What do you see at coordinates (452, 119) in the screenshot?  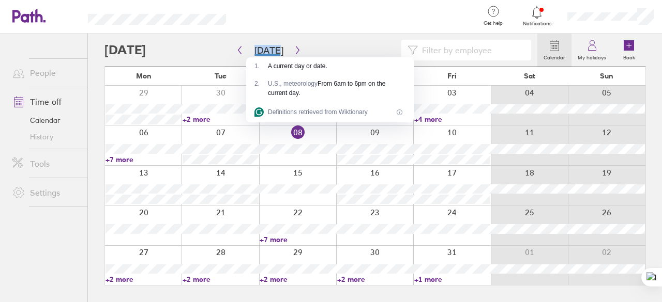 I see `a: +4 more` at bounding box center [452, 119].